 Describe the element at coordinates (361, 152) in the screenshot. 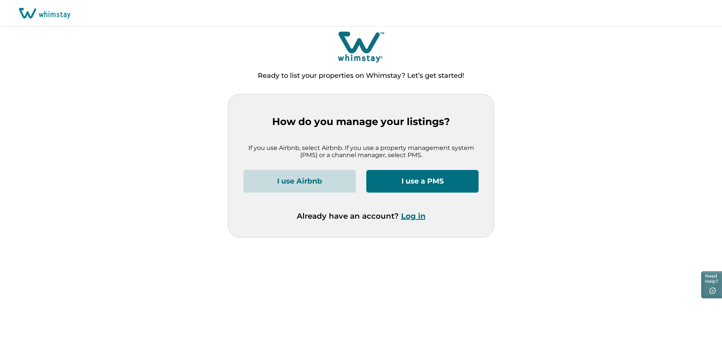

I see `p: If you use Airbnb, select Airbnb. If you use a property management system (PMS) or a channel mana...` at that location.